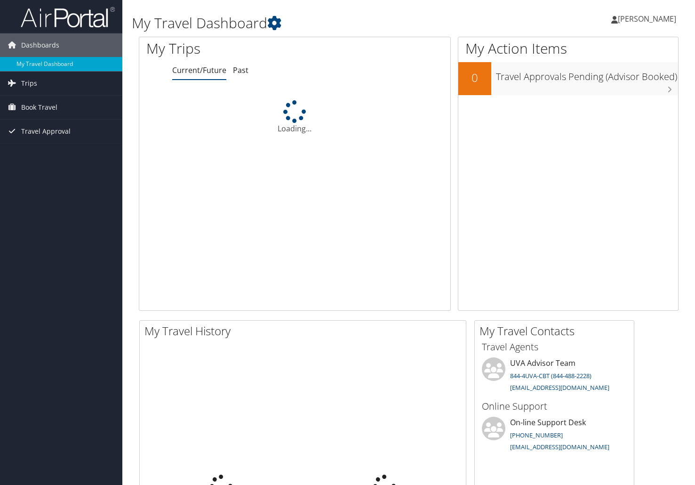 The height and width of the screenshot is (485, 695). Describe the element at coordinates (295, 117) in the screenshot. I see `div: Loading...` at that location.